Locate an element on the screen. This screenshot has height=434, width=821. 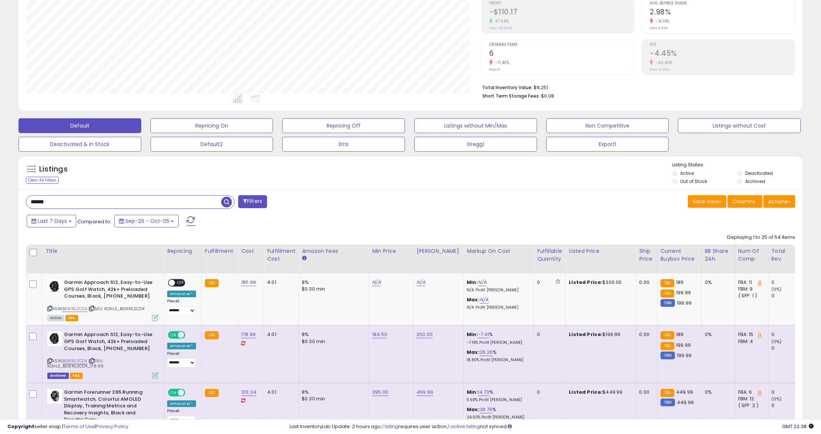
span: Sep-29 - Oct-05 is located at coordinates (147, 221).